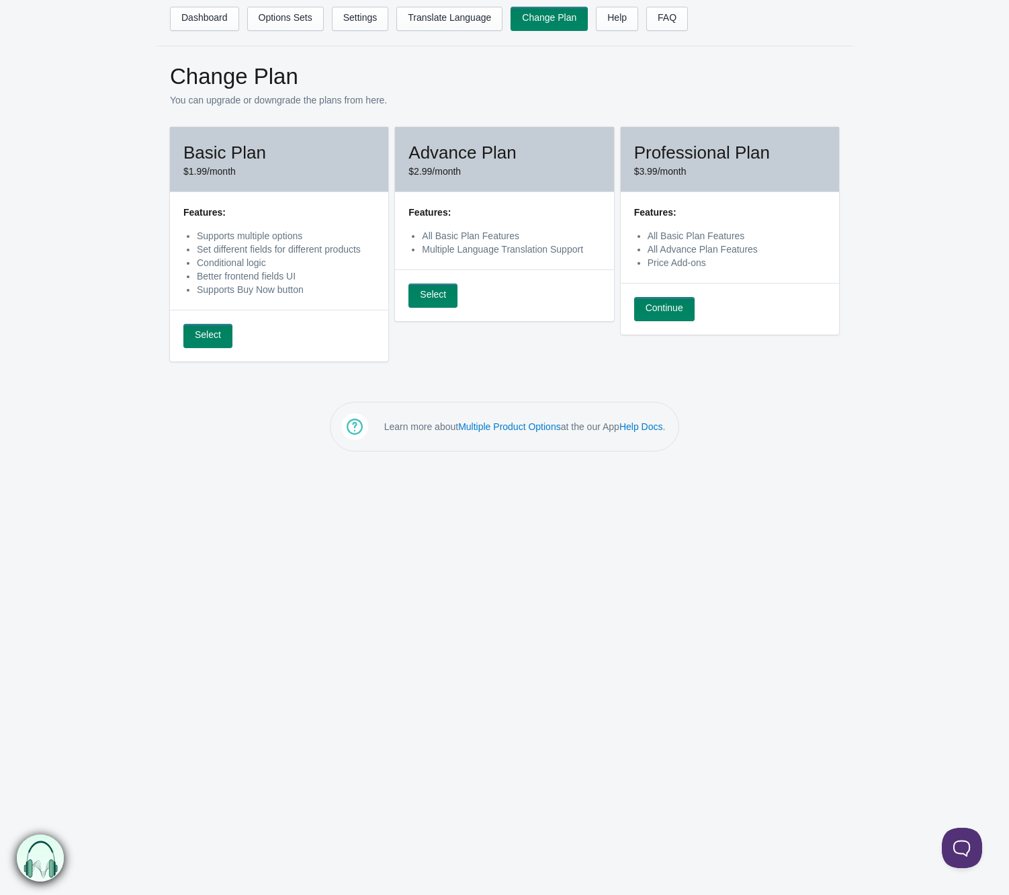 The height and width of the screenshot is (895, 1009). I want to click on a: Change Plan, so click(549, 19).